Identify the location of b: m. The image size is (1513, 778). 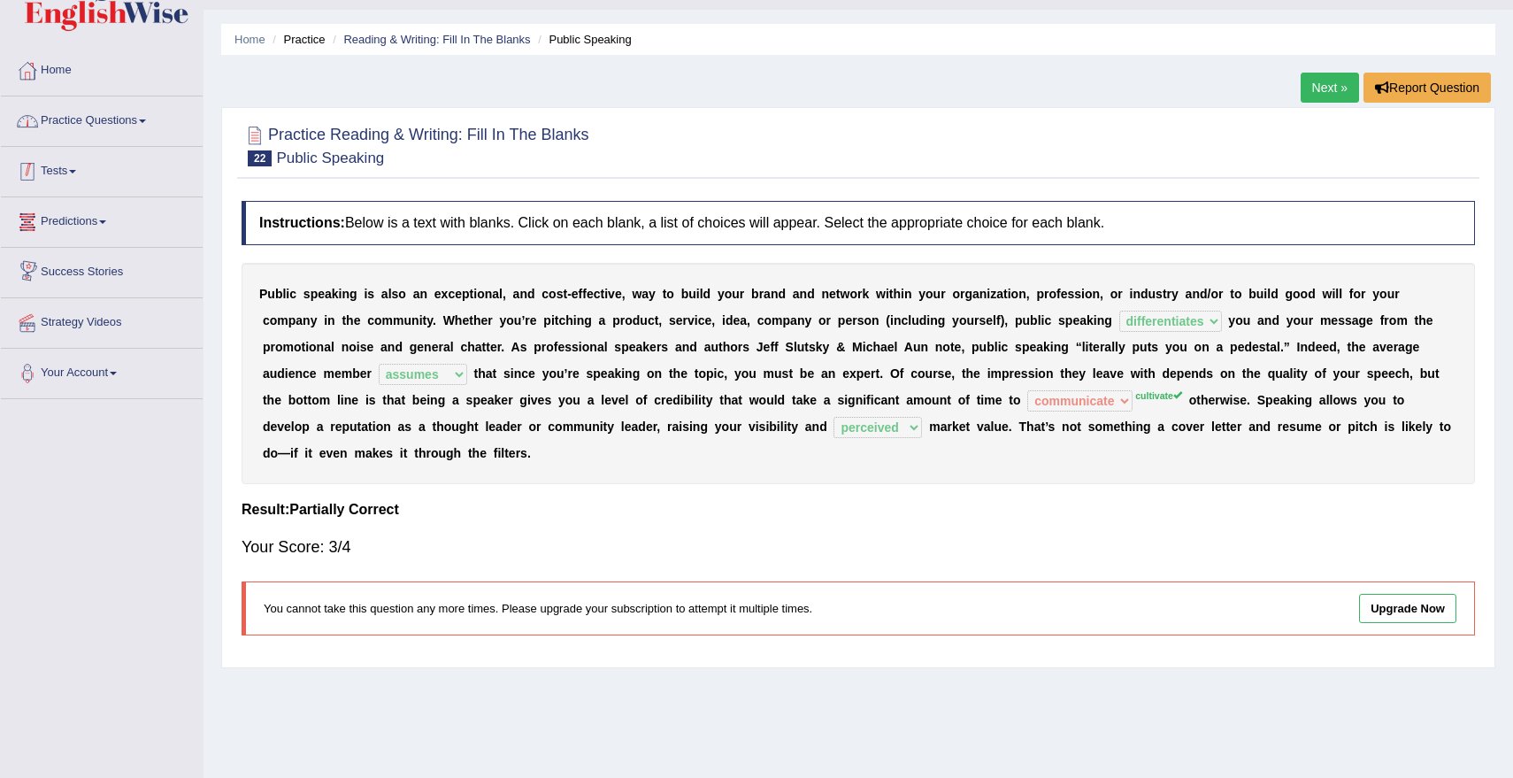
(398, 320).